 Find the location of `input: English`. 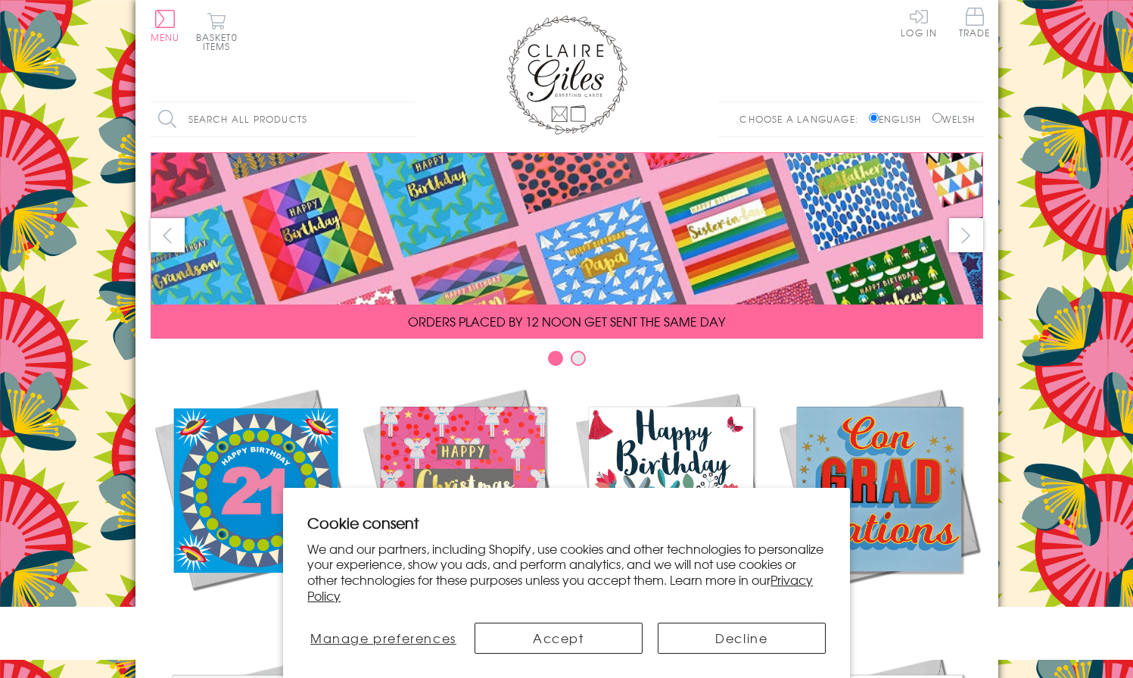

input: English is located at coordinates (874, 117).